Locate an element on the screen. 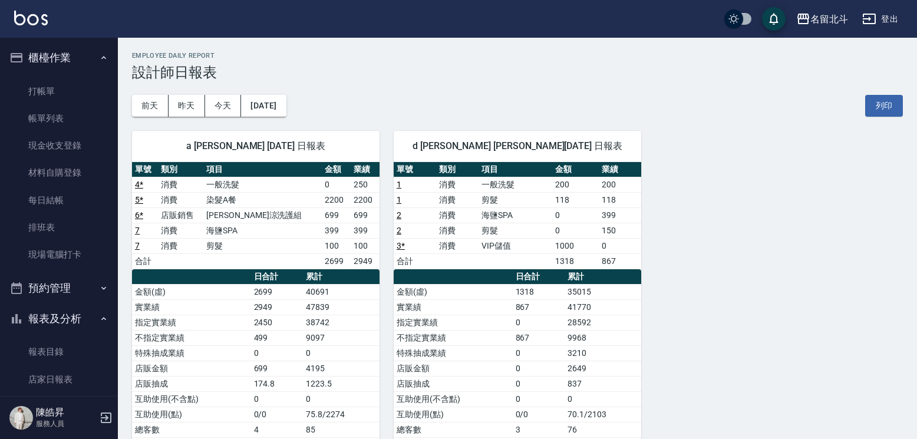  td: 76 is located at coordinates (603, 430).